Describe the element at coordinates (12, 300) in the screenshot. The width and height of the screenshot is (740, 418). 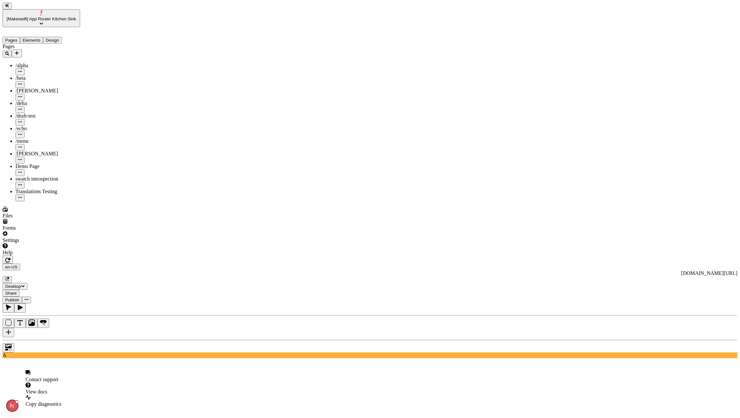
I see `button: Publish` at that location.